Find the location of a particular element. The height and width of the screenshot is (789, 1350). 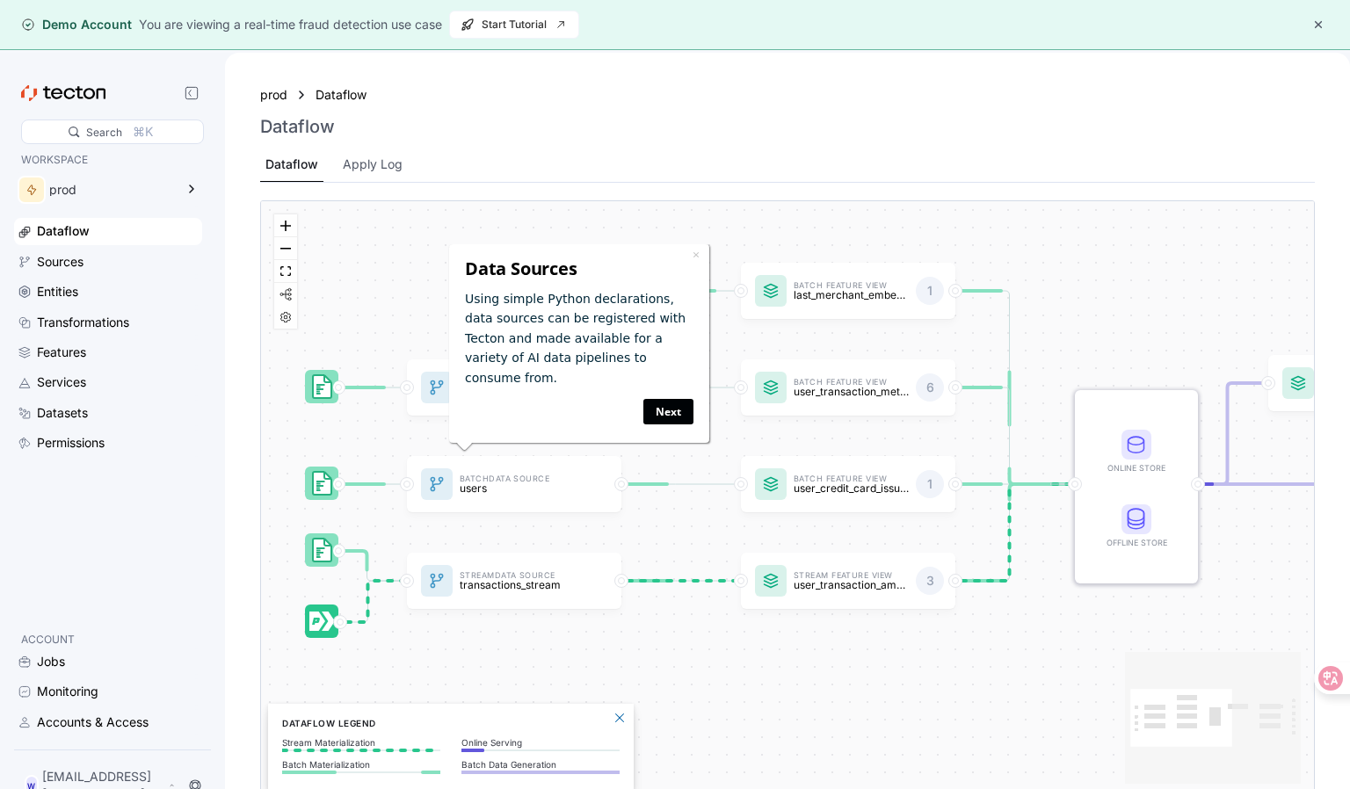

p: Stream Feature View is located at coordinates (851, 576).